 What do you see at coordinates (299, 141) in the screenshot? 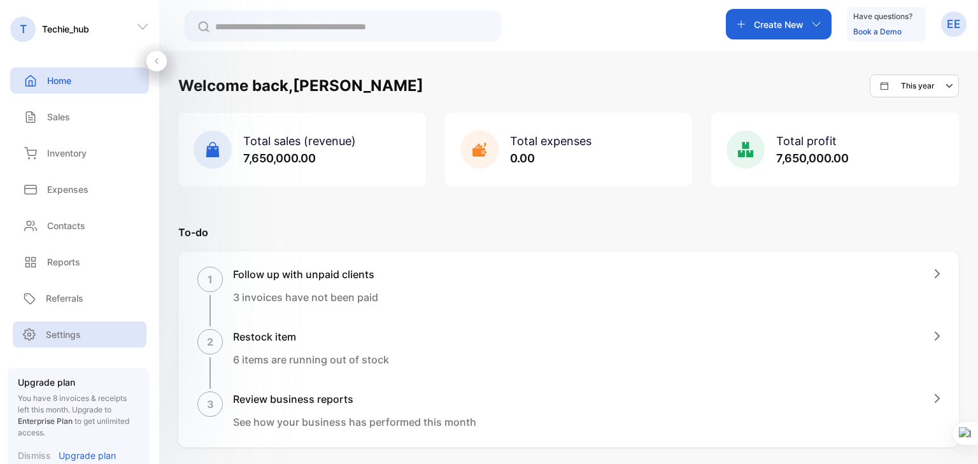
I see `span: Total sales (revenue)` at bounding box center [299, 141].